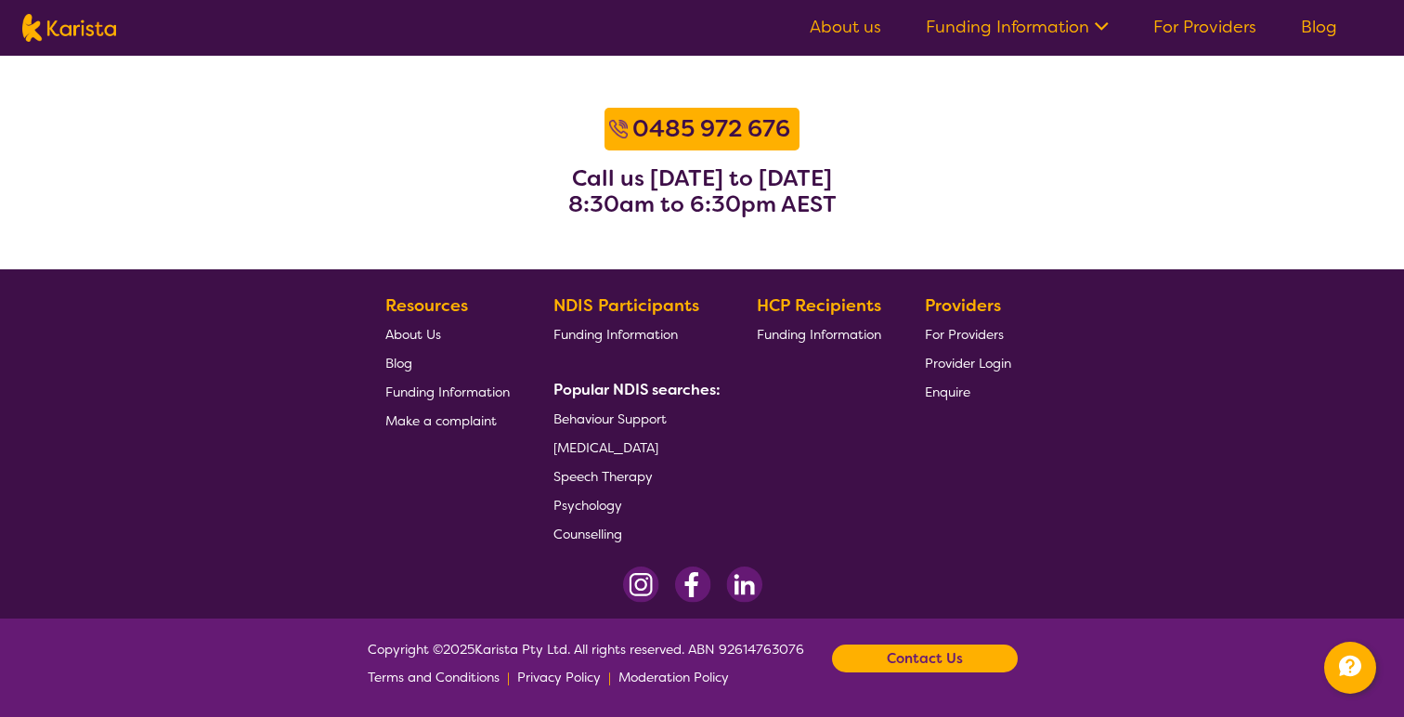 The width and height of the screenshot is (1404, 717). Describe the element at coordinates (618, 129) in the screenshot. I see `img: Call icon` at that location.